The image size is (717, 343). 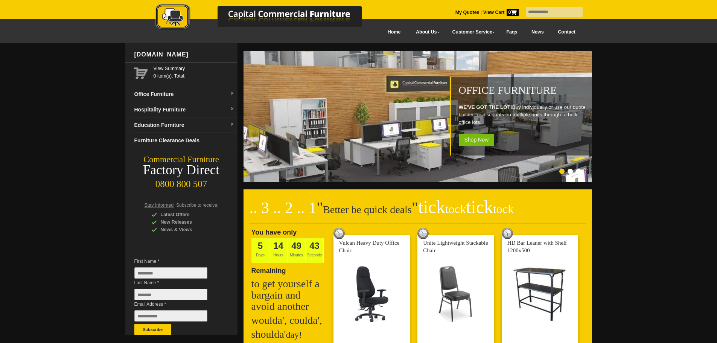 What do you see at coordinates (159, 205) in the screenshot?
I see `span: Stay Informed` at bounding box center [159, 205].